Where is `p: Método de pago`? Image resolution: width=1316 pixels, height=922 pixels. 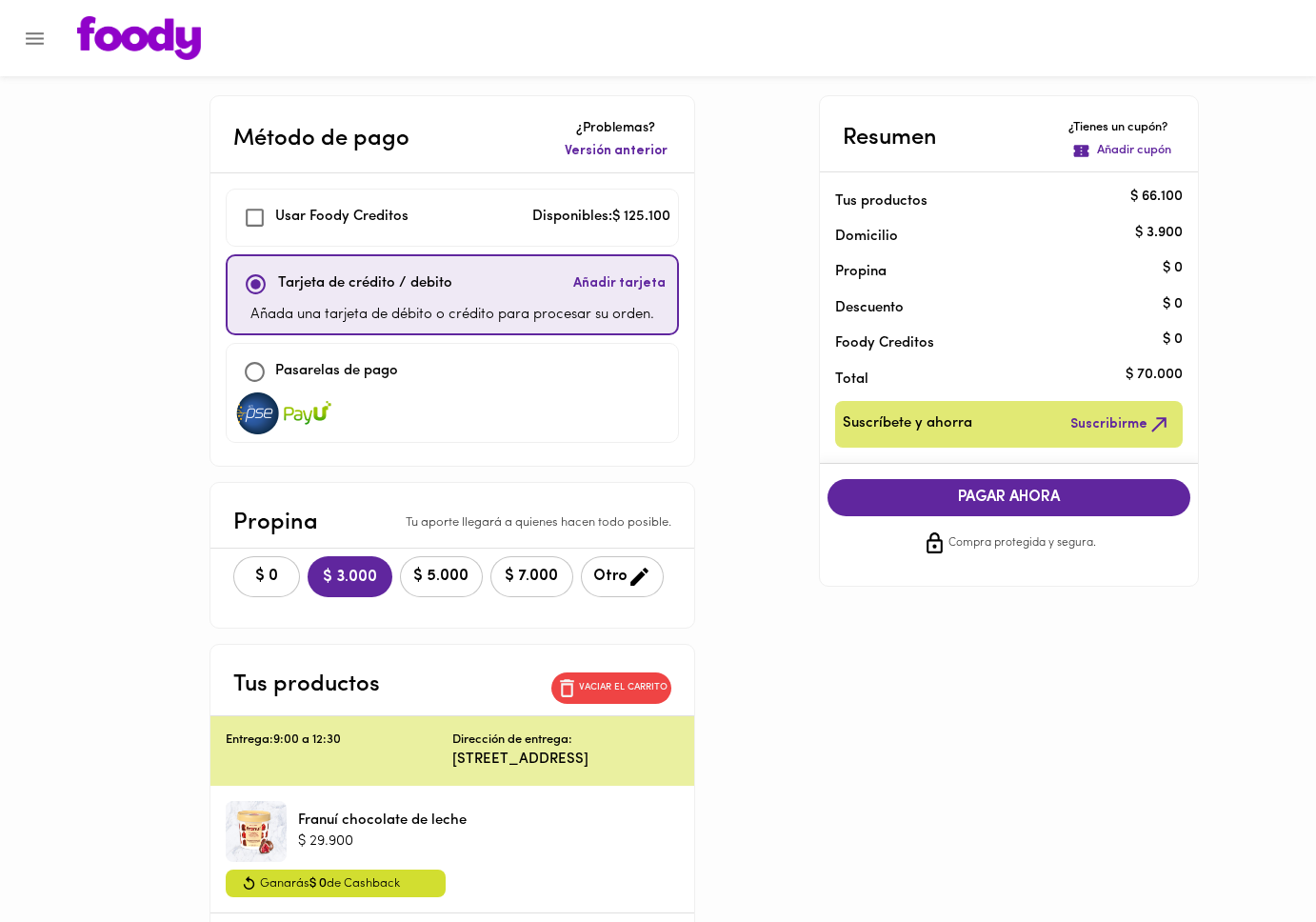 p: Método de pago is located at coordinates (321, 139).